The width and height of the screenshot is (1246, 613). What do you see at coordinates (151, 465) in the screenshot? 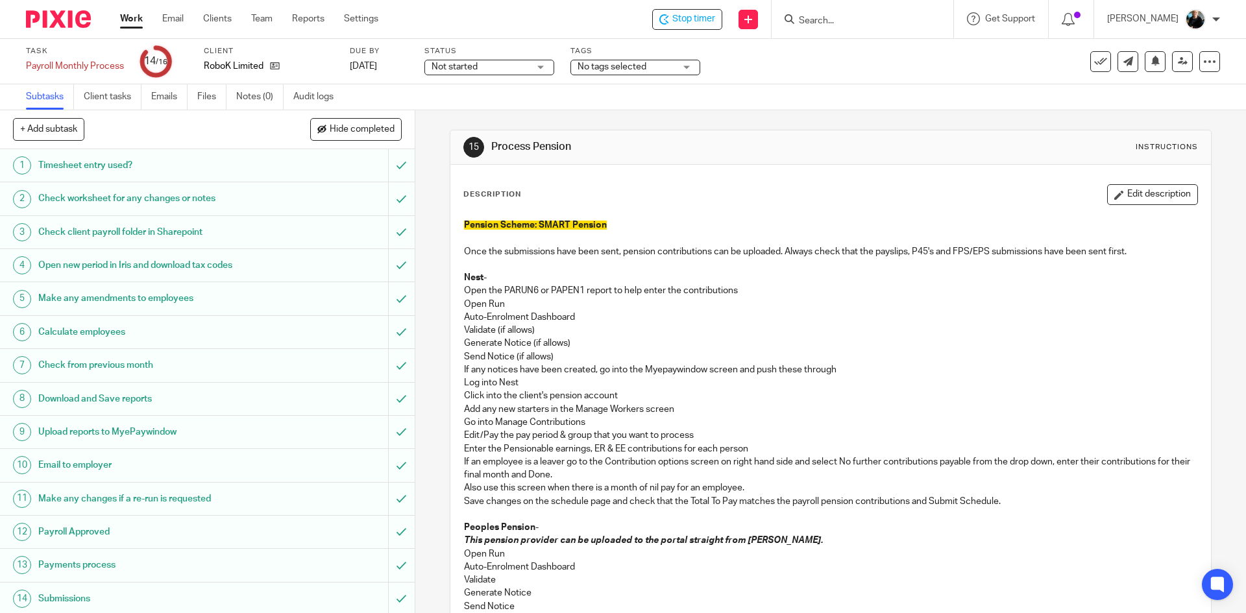
I see `h1: Email to employer` at bounding box center [151, 465].